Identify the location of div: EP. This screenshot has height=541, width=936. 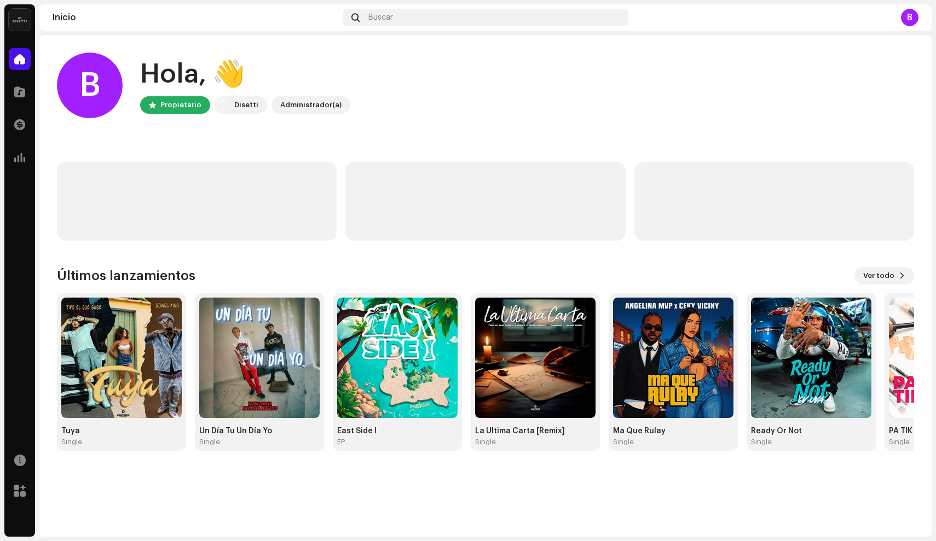
(341, 442).